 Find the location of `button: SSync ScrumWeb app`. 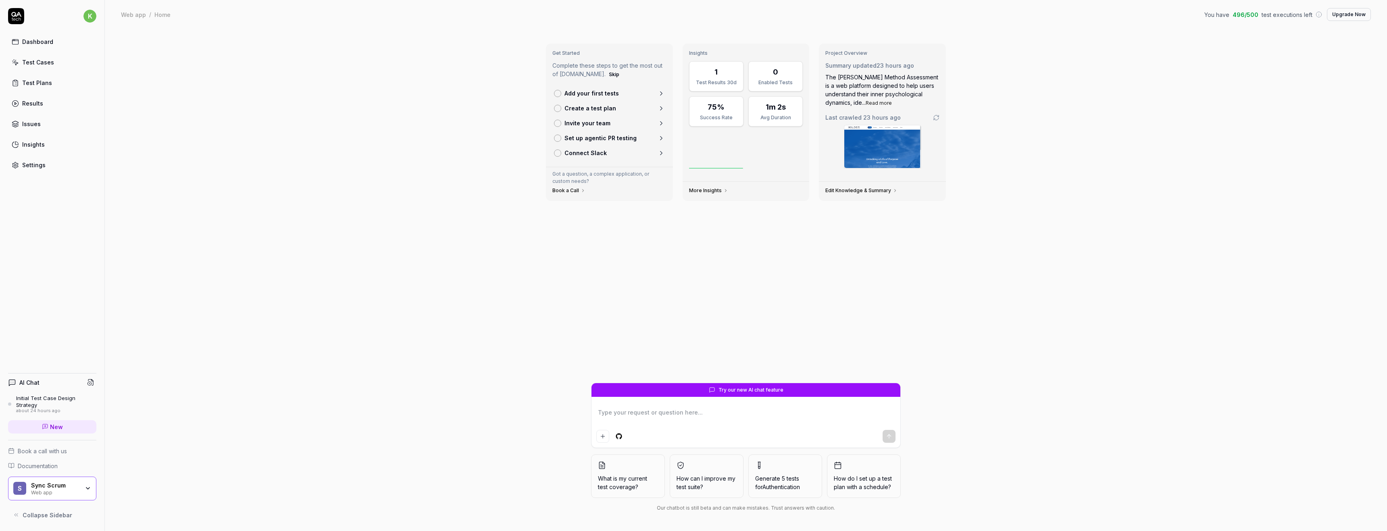

button: SSync ScrumWeb app is located at coordinates (52, 489).